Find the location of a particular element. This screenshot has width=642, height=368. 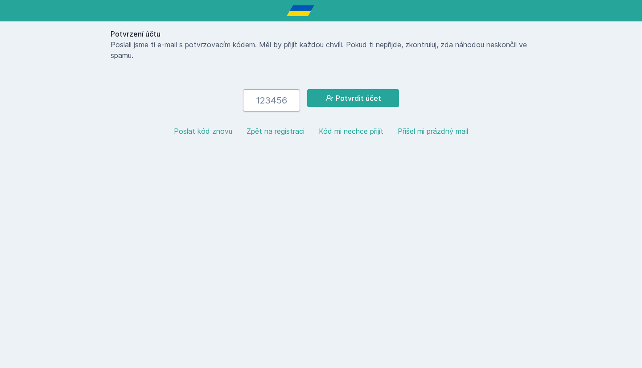

h1: Potvrzení účtu is located at coordinates (321, 34).